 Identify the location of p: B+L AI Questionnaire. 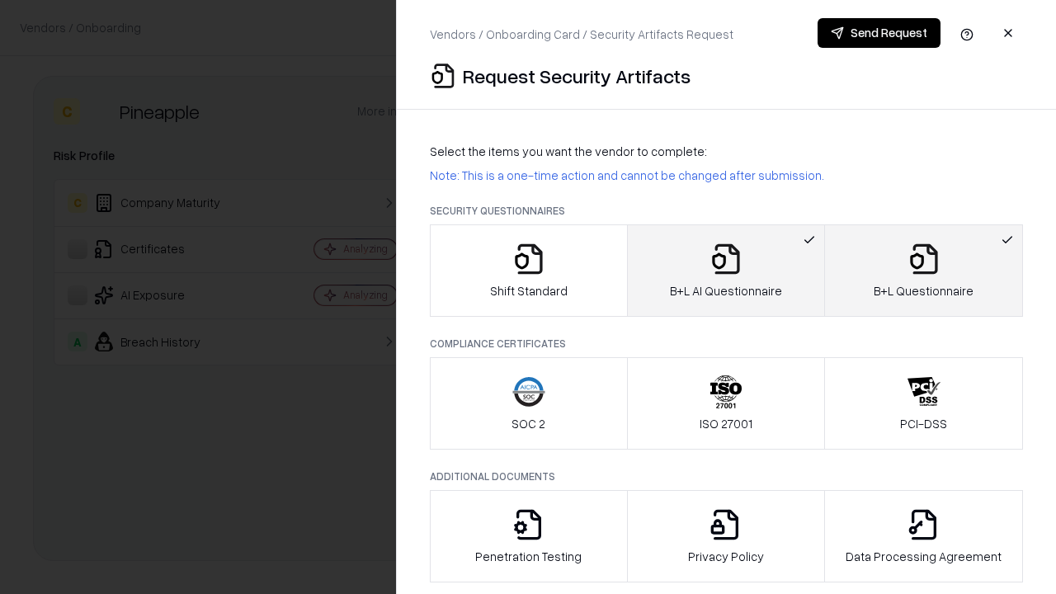
(726, 290).